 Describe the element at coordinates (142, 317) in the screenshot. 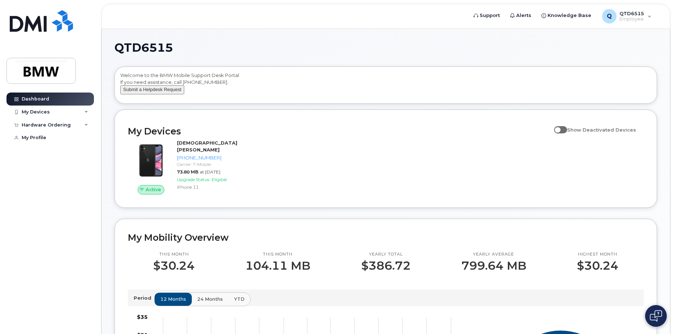

I see `tspan: $35` at that location.